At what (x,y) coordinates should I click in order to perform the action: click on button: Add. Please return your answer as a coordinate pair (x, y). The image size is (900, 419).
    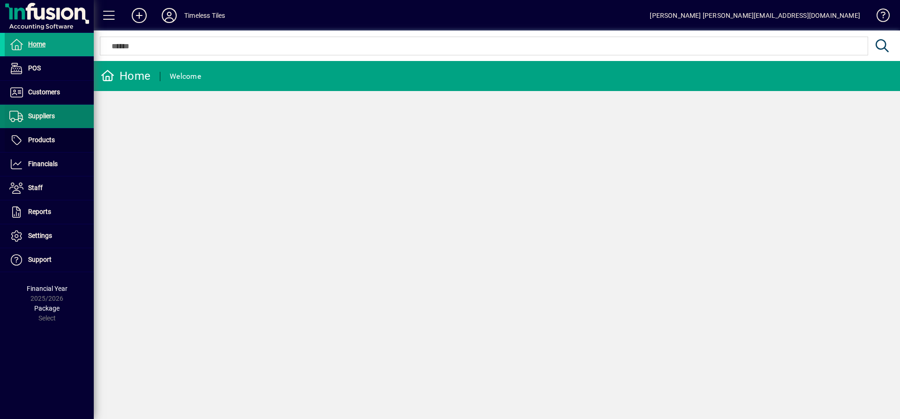
    Looking at the image, I should click on (139, 15).